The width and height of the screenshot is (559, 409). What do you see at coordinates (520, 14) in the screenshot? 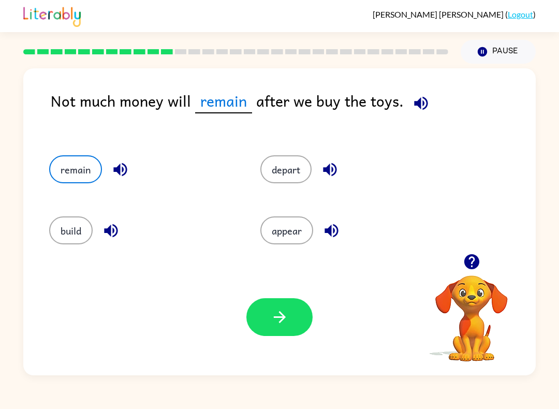
I see `a: Logout` at bounding box center [520, 14].